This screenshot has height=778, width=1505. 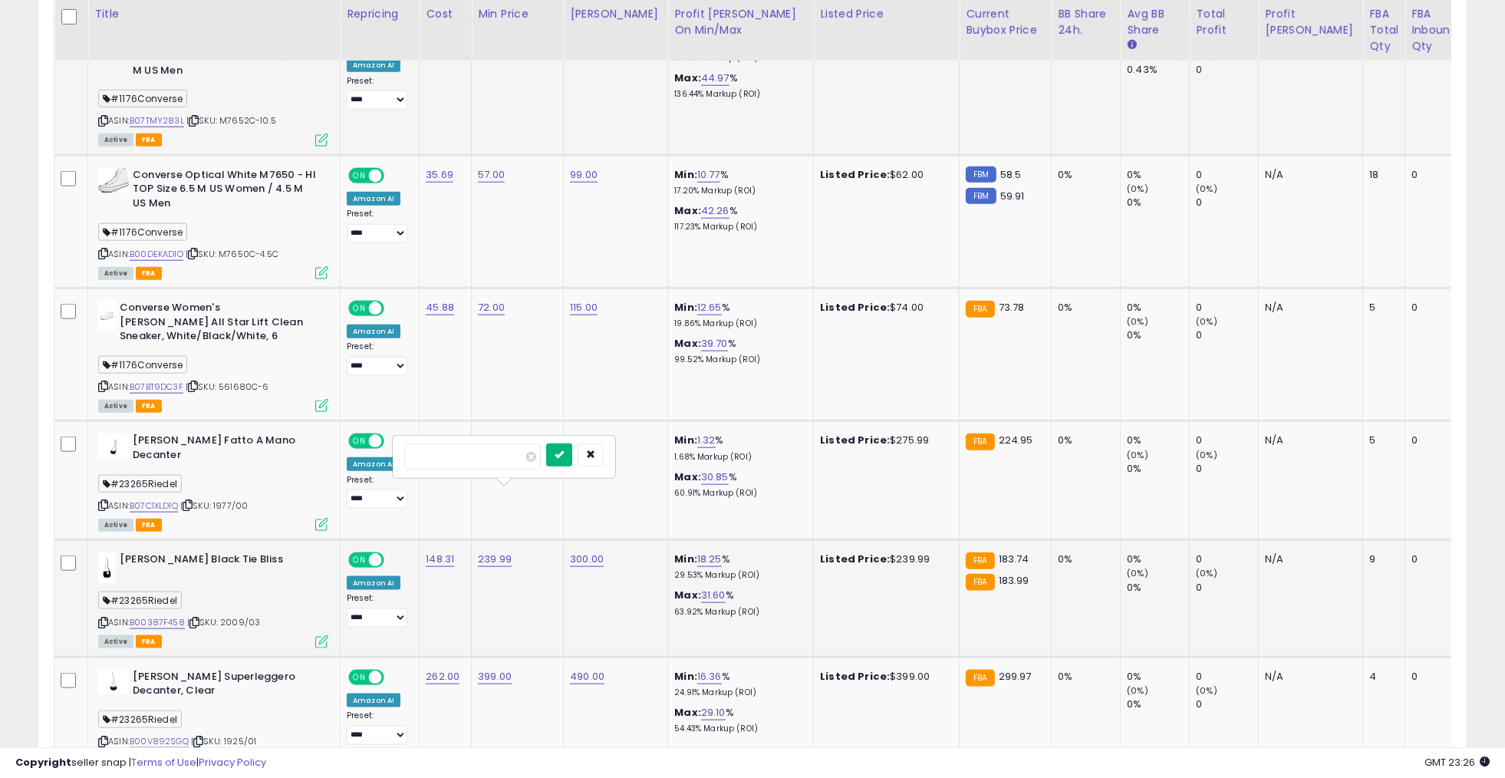 I want to click on span: 73.78, so click(x=1012, y=307).